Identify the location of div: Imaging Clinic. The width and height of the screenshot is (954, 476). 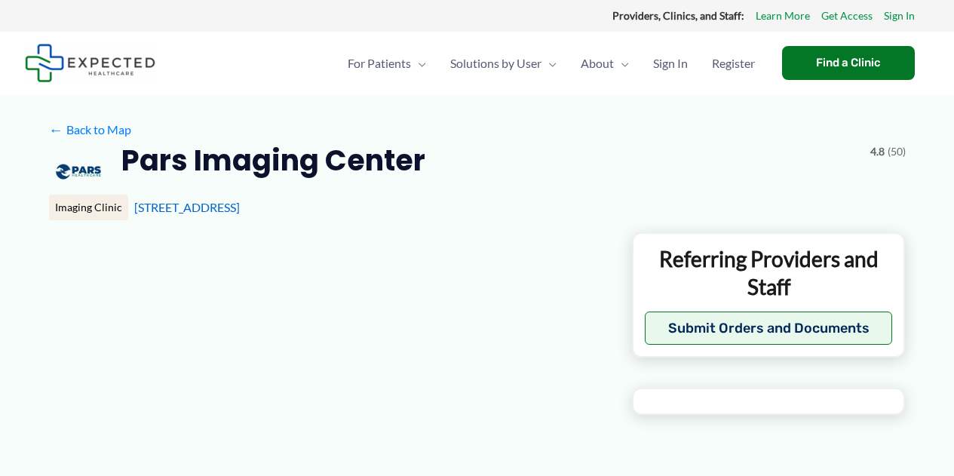
(88, 207).